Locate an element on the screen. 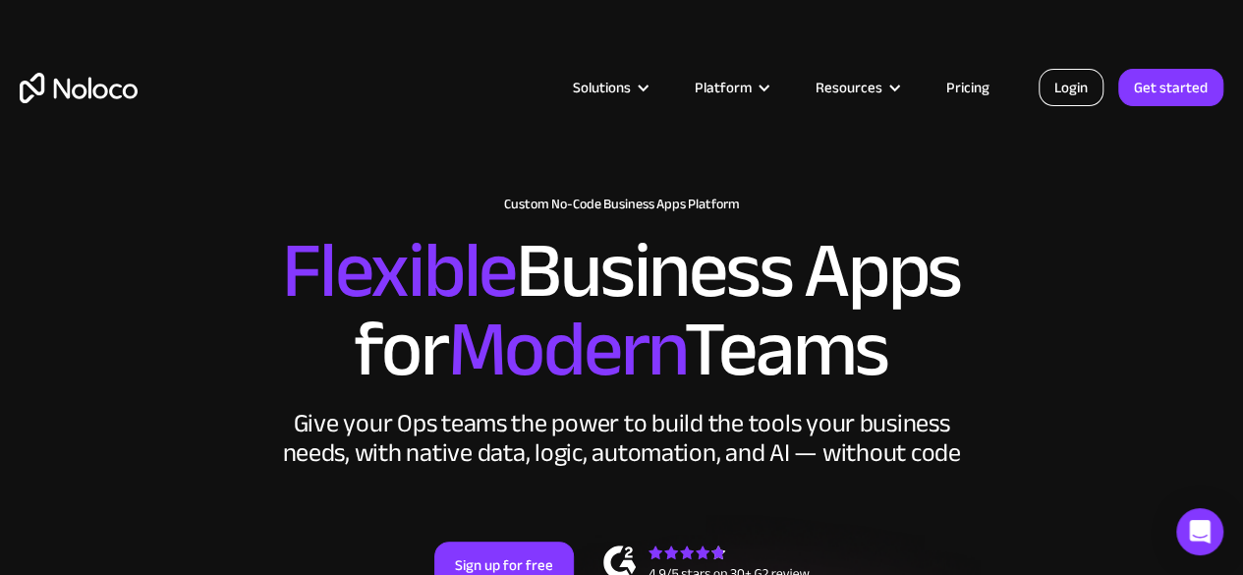 The height and width of the screenshot is (575, 1243). a: Get started is located at coordinates (1171, 87).